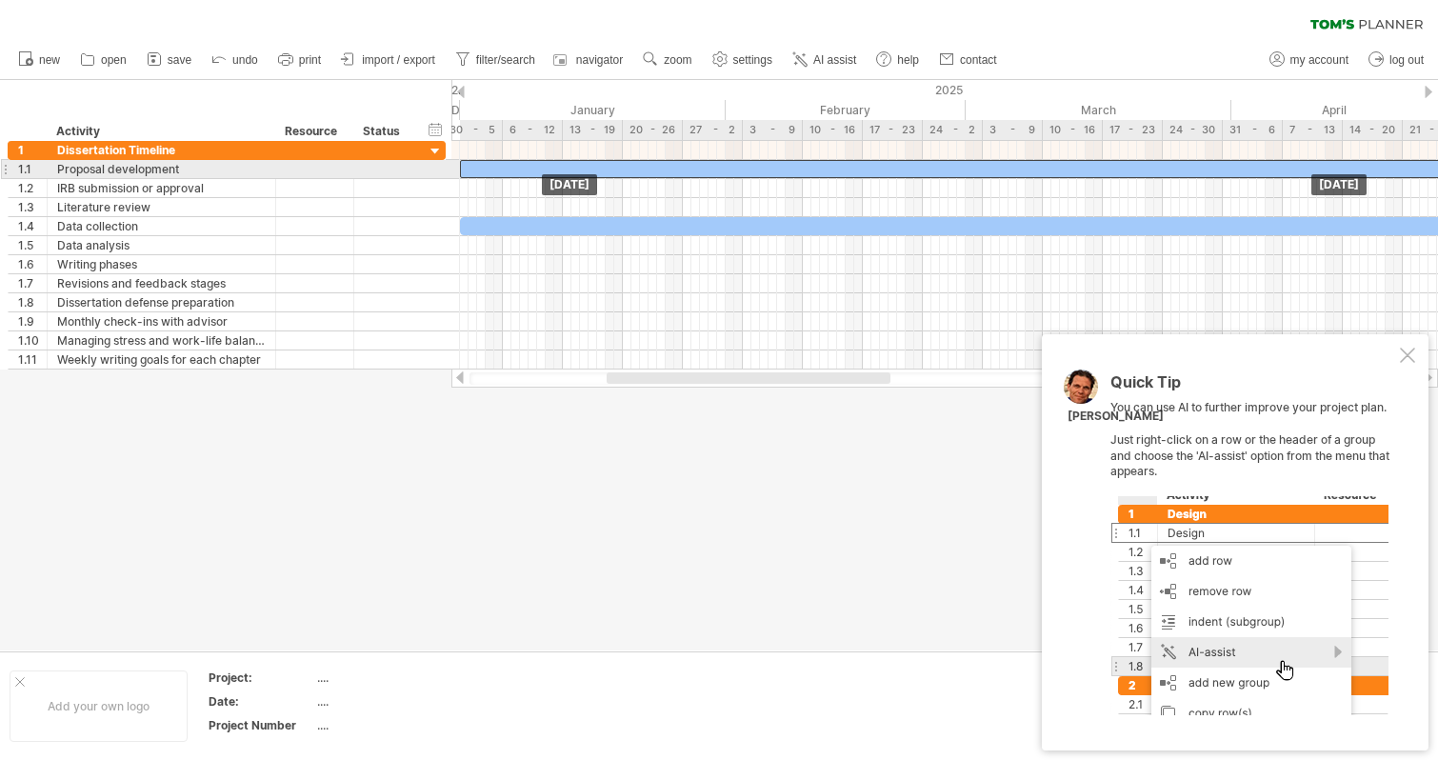  Describe the element at coordinates (593, 110) in the screenshot. I see `div: January 2025` at that location.